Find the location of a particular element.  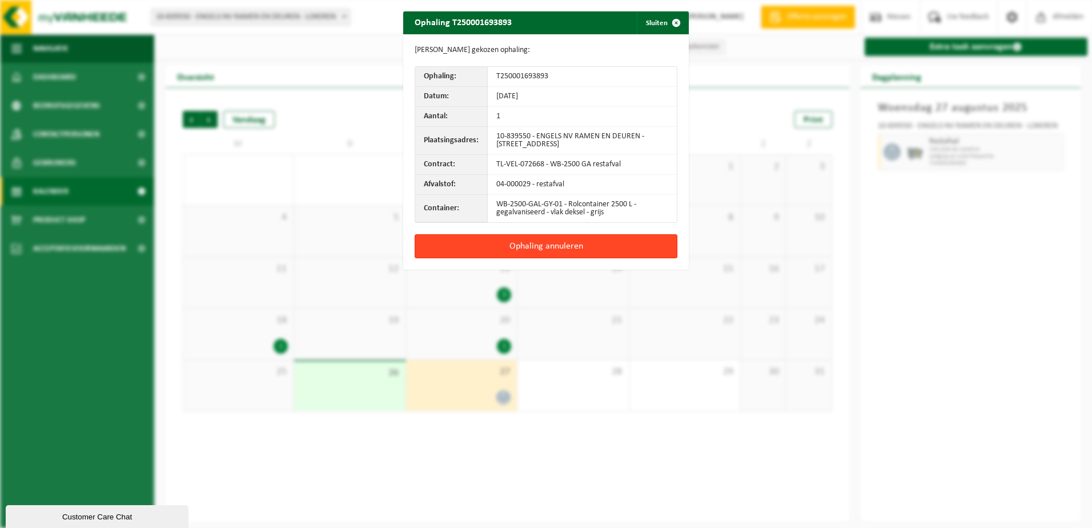

th: Ophaling: is located at coordinates (451, 77).